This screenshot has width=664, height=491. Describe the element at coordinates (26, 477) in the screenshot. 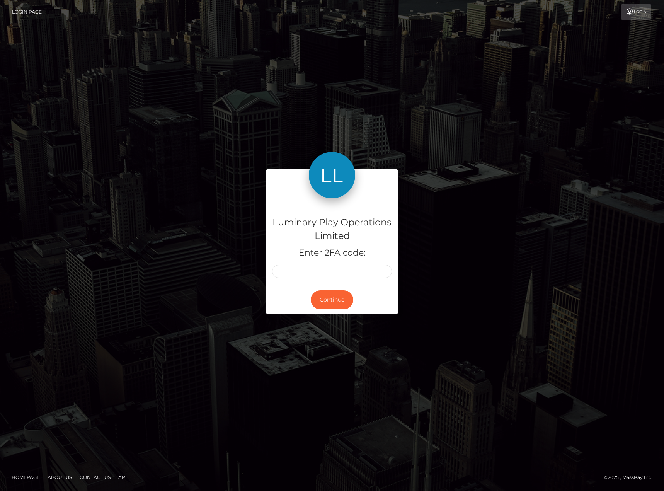

I see `a: Homepage` at that location.